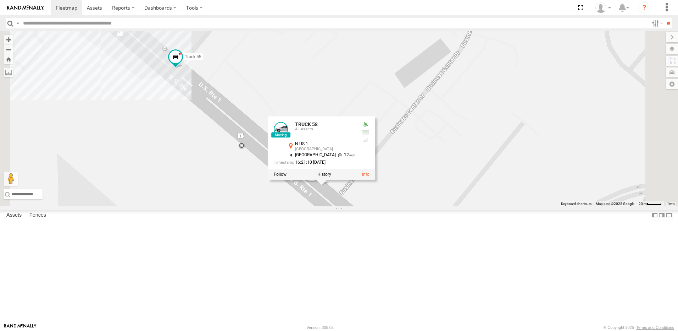 The height and width of the screenshot is (331, 678). Describe the element at coordinates (365, 140) in the screenshot. I see `div: GSM Signal = 4` at that location.